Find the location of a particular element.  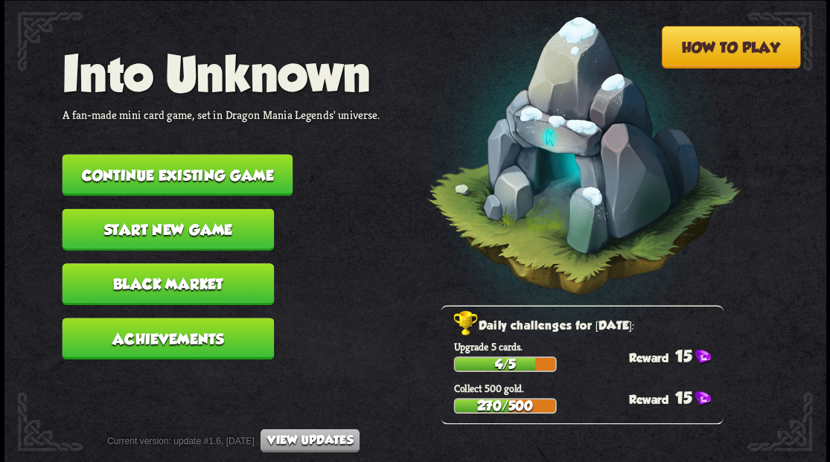

div: 4/5 is located at coordinates (504, 363).